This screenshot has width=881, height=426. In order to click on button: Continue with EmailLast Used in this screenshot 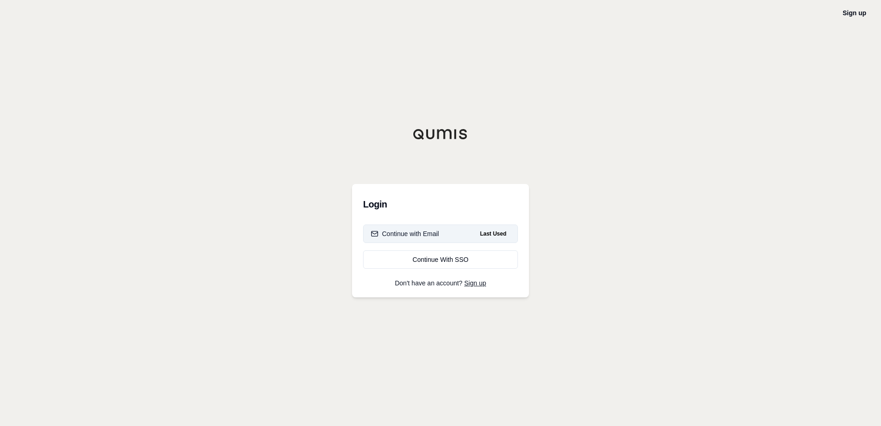, I will do `click(441, 234)`.